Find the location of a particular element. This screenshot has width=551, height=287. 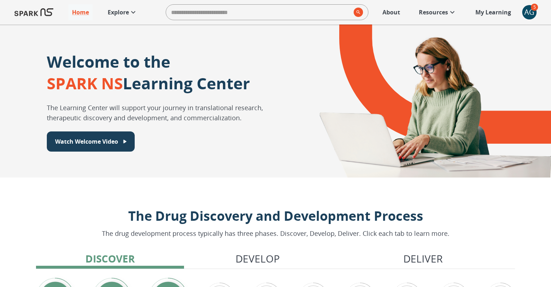

p: Discover is located at coordinates (110, 258).